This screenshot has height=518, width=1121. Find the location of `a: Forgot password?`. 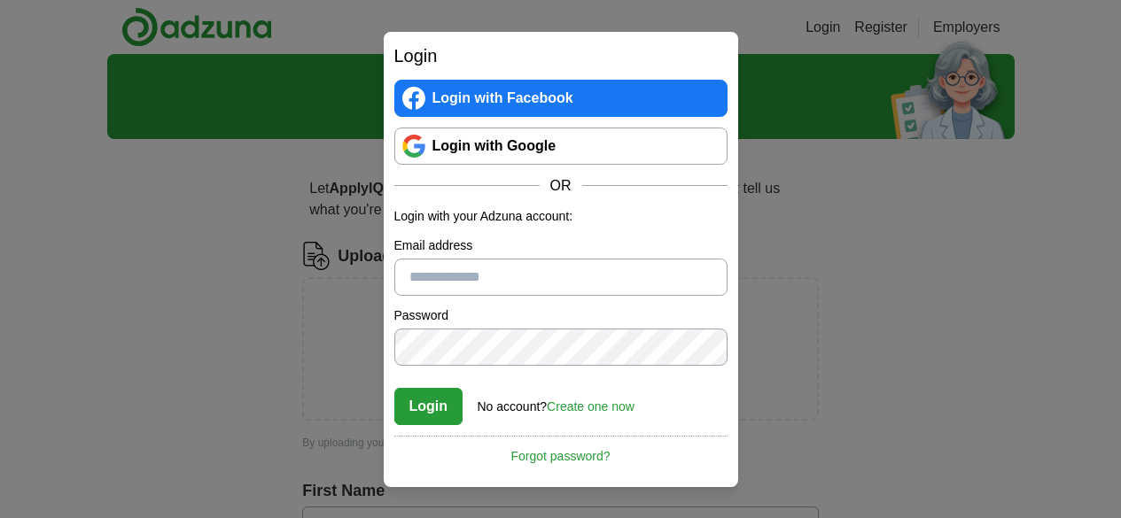

a: Forgot password? is located at coordinates (561, 451).